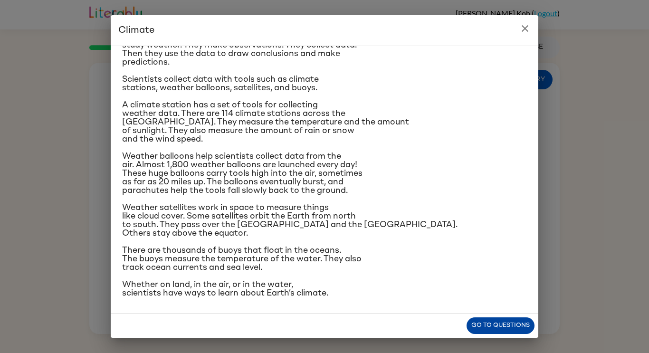 This screenshot has height=353, width=649. I want to click on button: Go to questions, so click(500, 325).